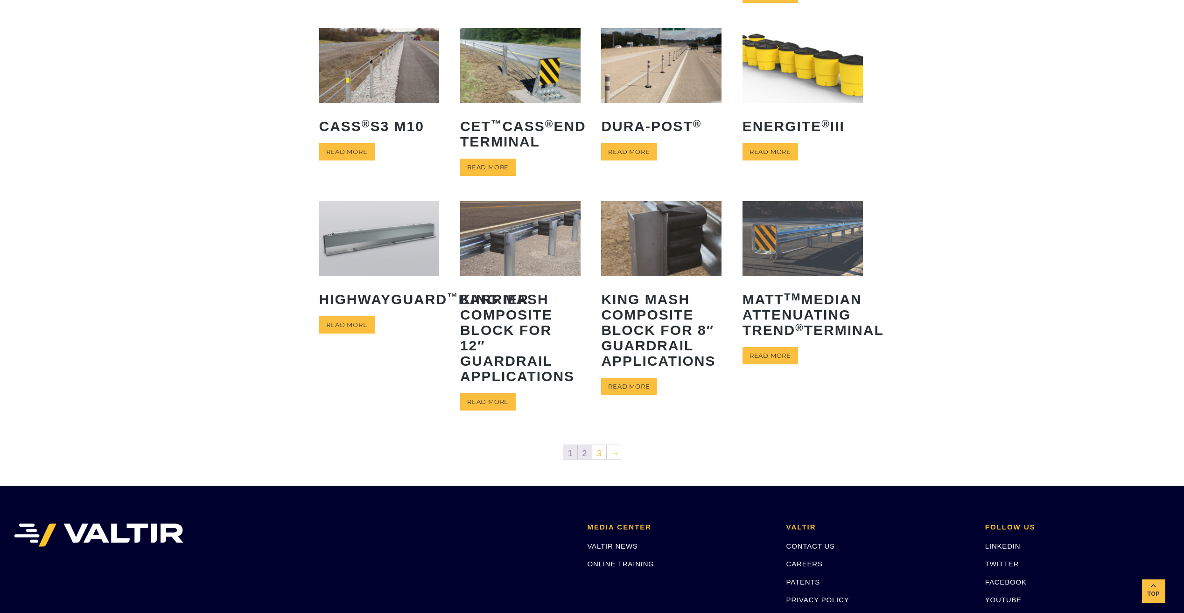  I want to click on a: ONLINE TRAINING, so click(620, 564).